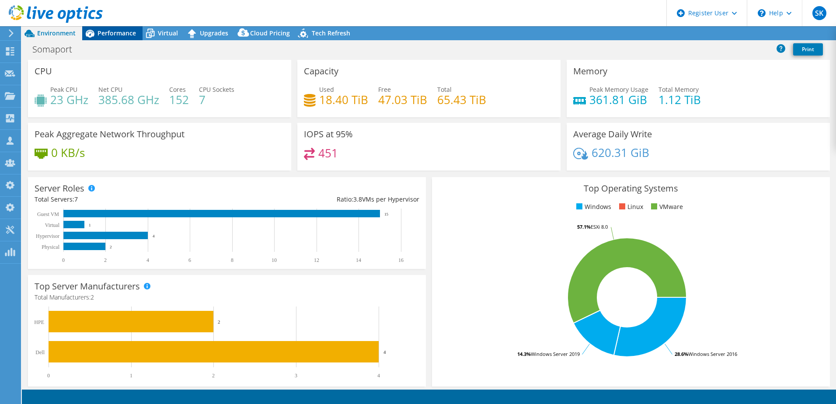  I want to click on li: Windows, so click(593, 207).